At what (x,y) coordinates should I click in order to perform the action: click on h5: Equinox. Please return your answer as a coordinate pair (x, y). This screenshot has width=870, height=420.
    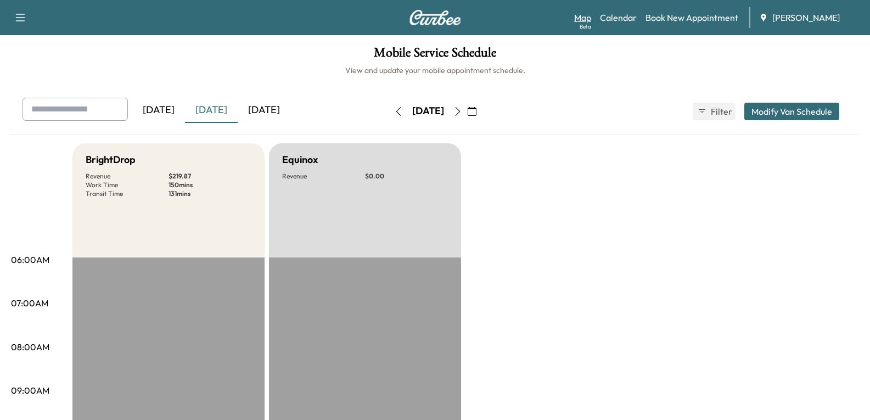
    Looking at the image, I should click on (300, 160).